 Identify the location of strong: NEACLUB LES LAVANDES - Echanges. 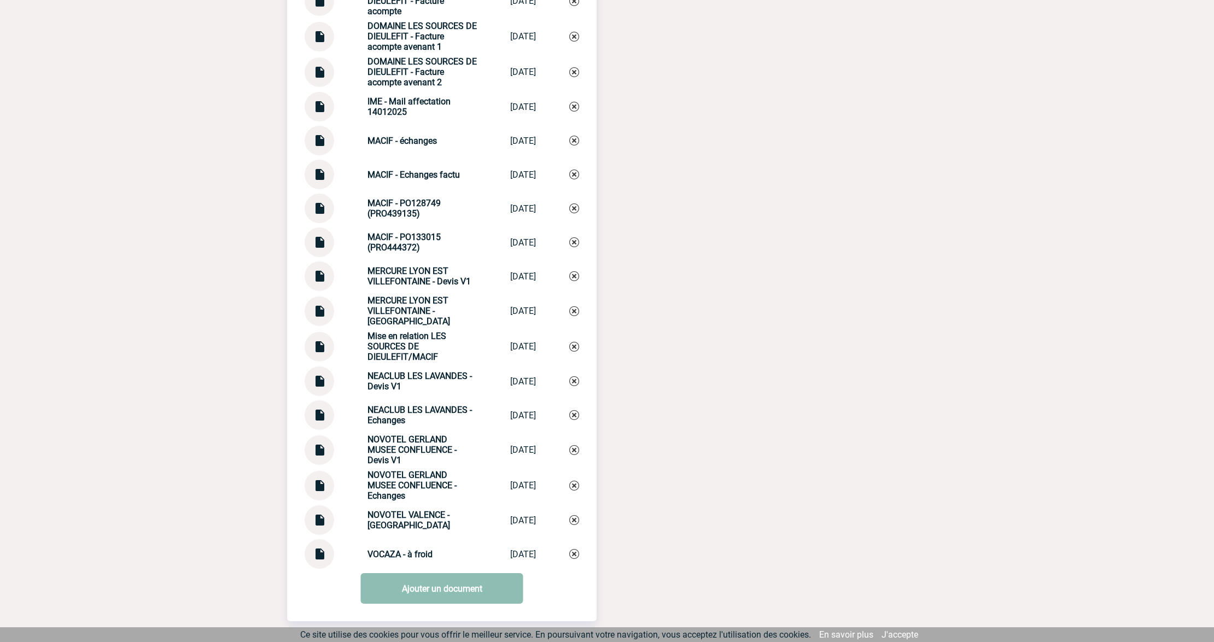
(420, 415).